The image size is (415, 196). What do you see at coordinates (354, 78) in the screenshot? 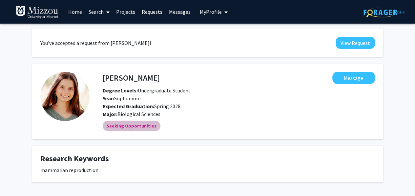
I see `button: Message Taylor Yoches` at bounding box center [354, 78].